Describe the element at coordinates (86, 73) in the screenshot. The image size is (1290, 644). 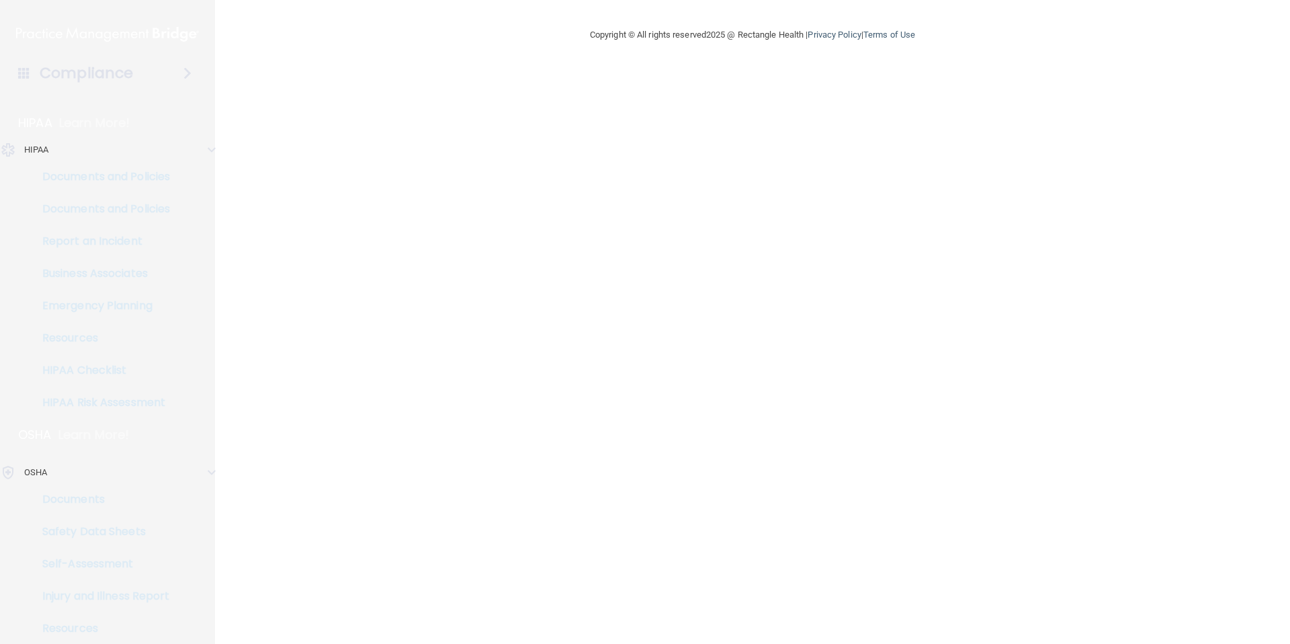
I see `h4: Compliance` at that location.